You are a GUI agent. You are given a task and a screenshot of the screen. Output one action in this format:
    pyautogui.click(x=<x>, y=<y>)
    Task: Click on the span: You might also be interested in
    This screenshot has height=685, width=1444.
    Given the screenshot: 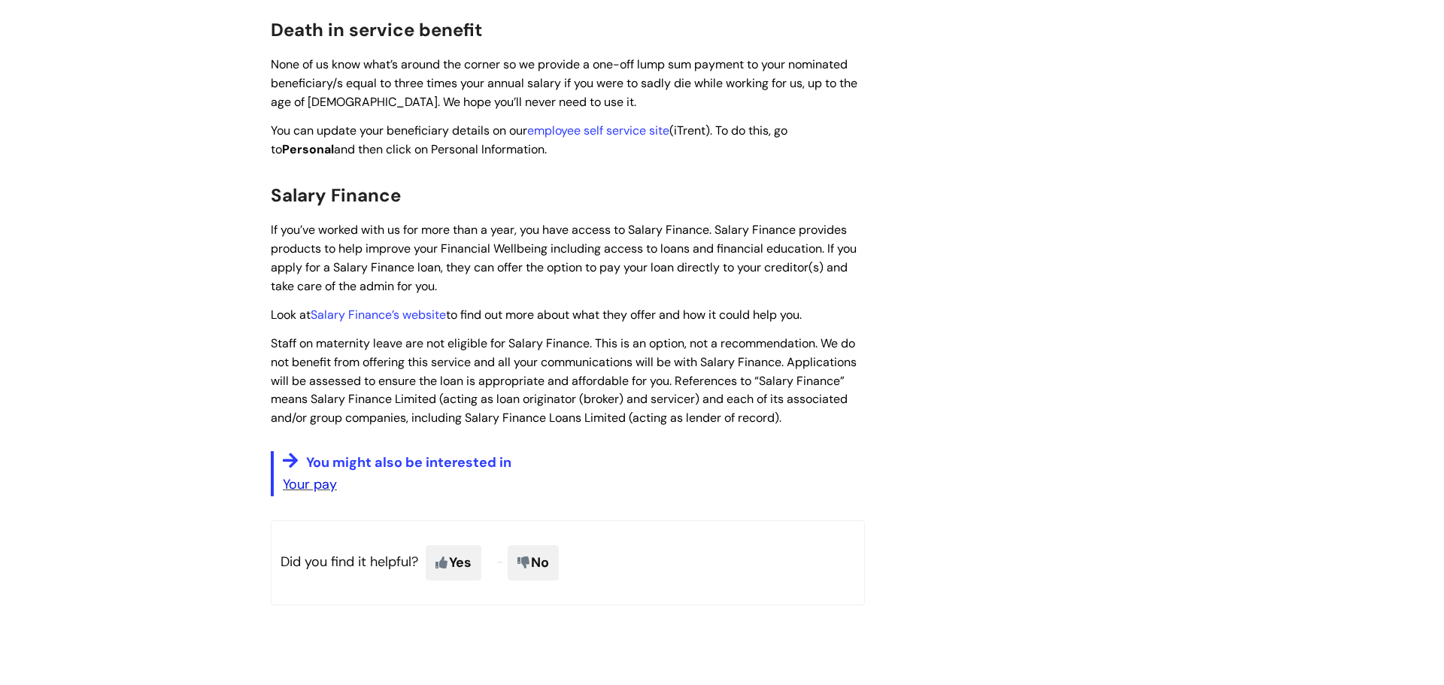 What is the action you would take?
    pyautogui.click(x=408, y=462)
    